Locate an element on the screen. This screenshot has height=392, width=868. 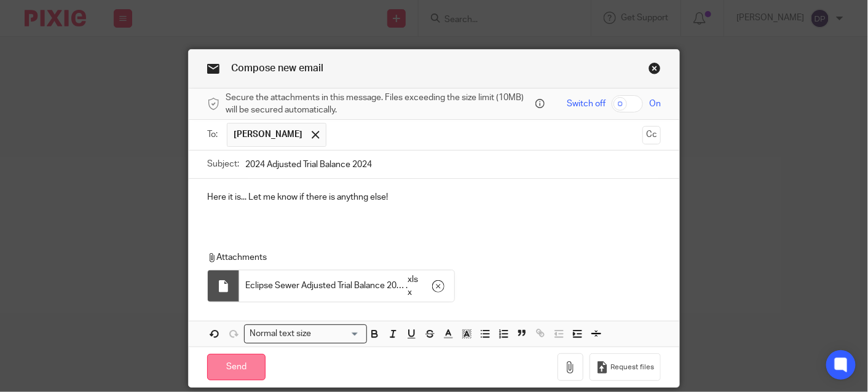
span: Compose new email is located at coordinates (277, 68).